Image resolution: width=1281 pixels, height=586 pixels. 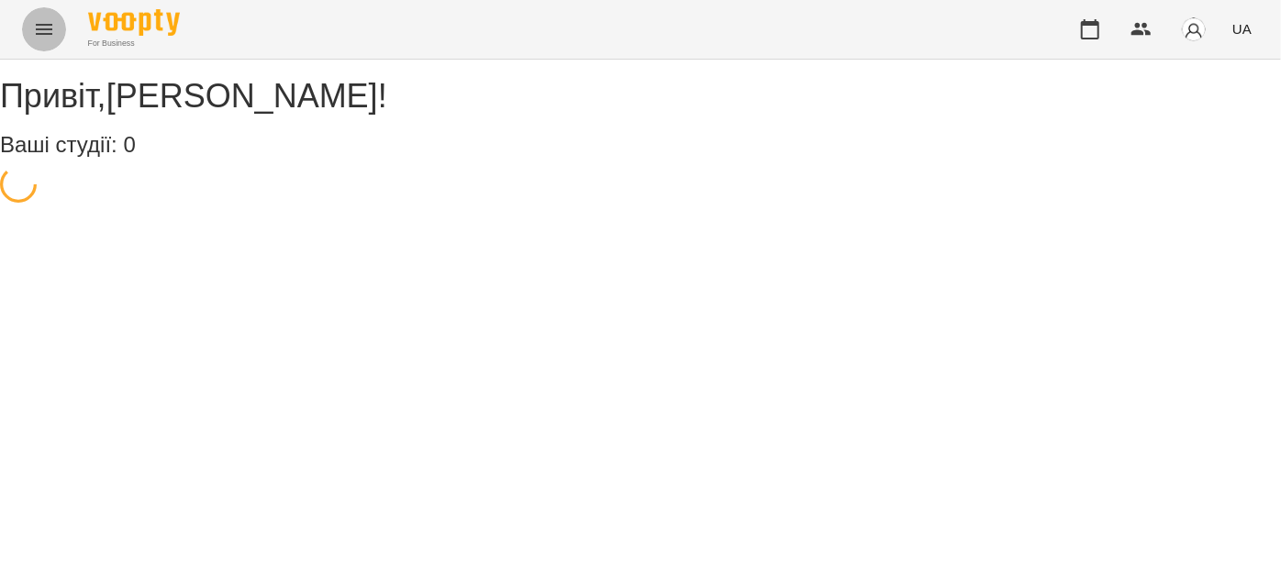 What do you see at coordinates (134, 43) in the screenshot?
I see `span: For Business` at bounding box center [134, 43].